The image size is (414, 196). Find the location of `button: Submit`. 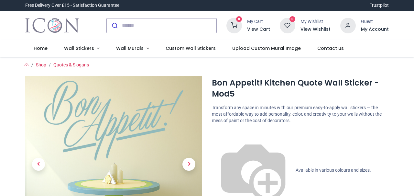

button: Submit is located at coordinates (114, 26).